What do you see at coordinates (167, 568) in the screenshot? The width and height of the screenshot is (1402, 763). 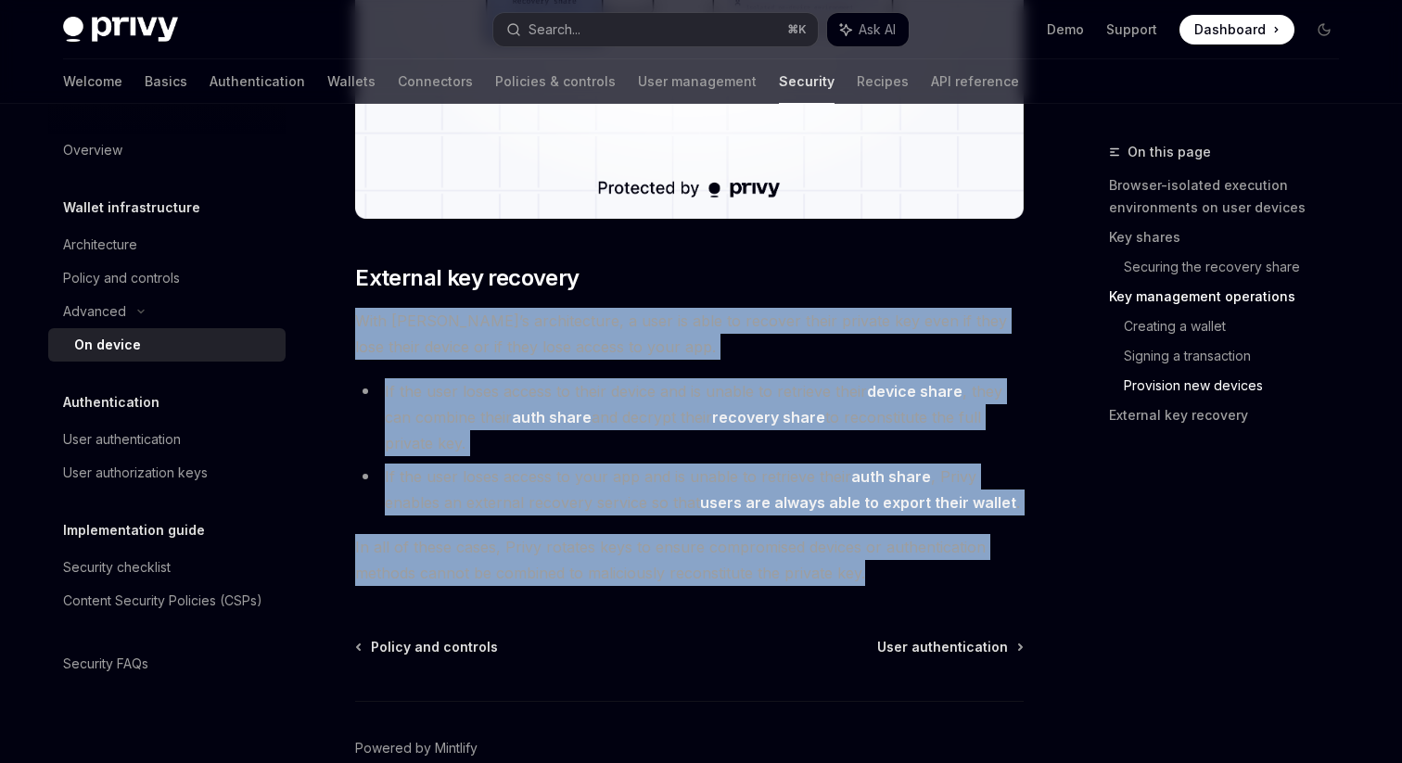 I see `a: Security checklist` at bounding box center [167, 568].